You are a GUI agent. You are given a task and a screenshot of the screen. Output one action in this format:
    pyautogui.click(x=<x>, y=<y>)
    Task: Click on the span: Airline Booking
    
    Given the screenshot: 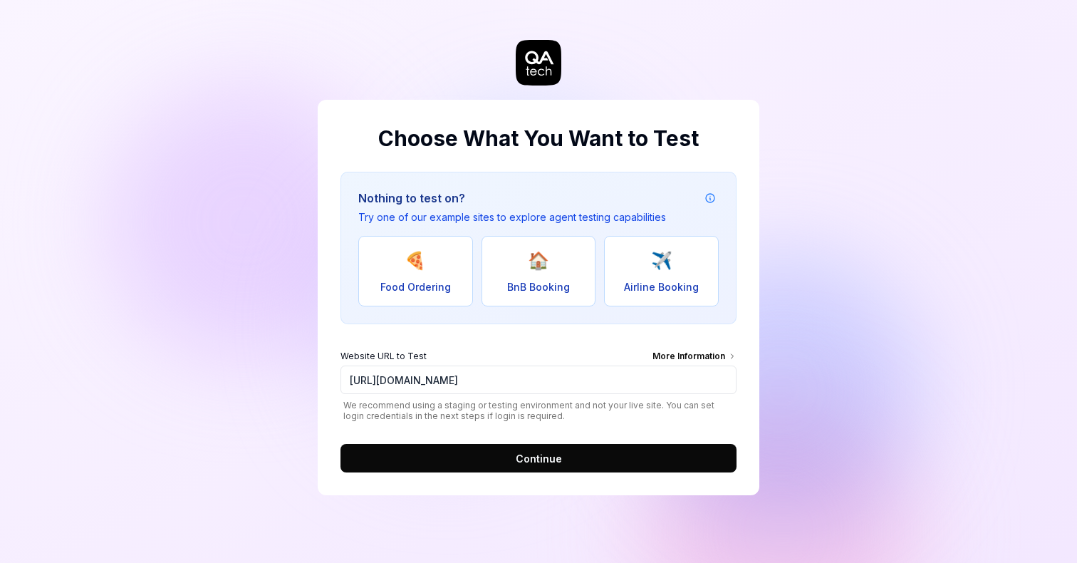 What is the action you would take?
    pyautogui.click(x=661, y=286)
    